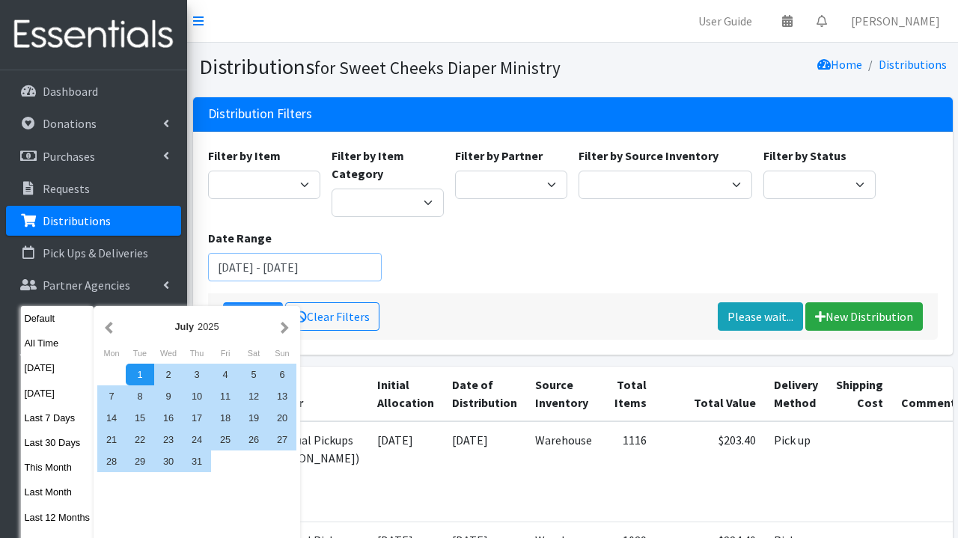 This screenshot has width=958, height=538. Describe the element at coordinates (168, 374) in the screenshot. I see `div: 2` at that location.